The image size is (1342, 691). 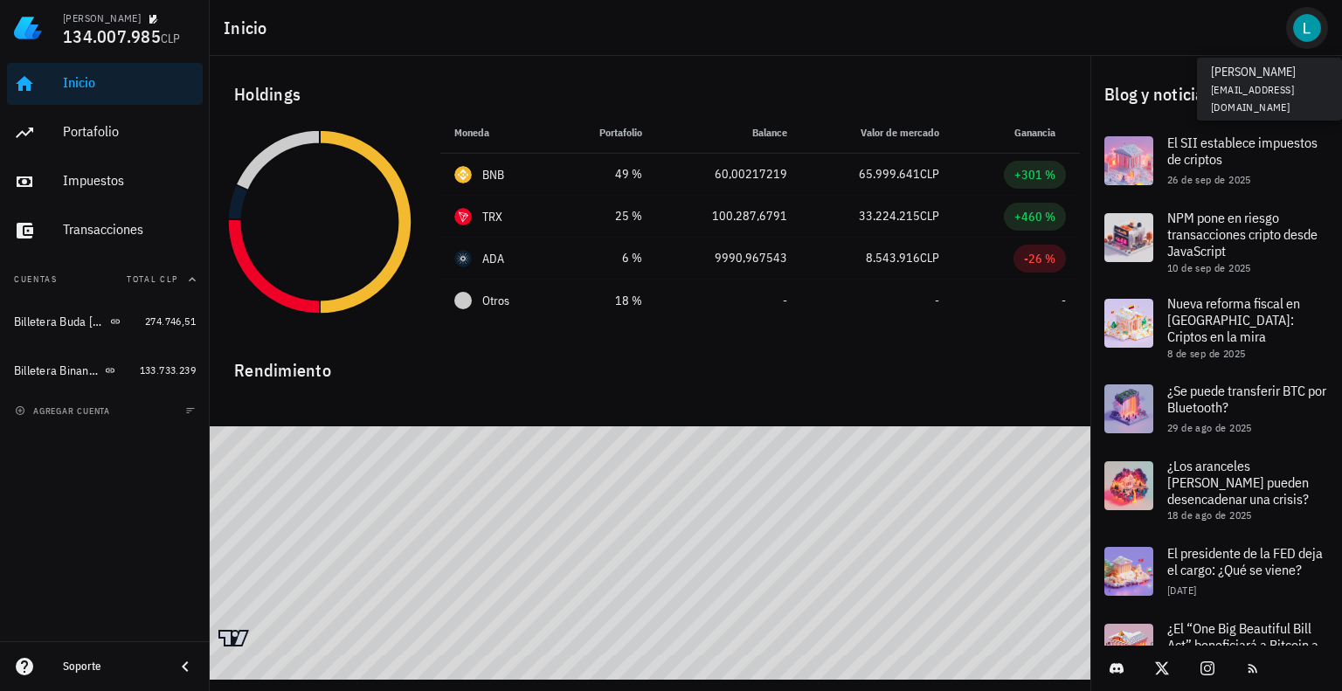 I want to click on th: Valor de mercado, so click(x=878, y=133).